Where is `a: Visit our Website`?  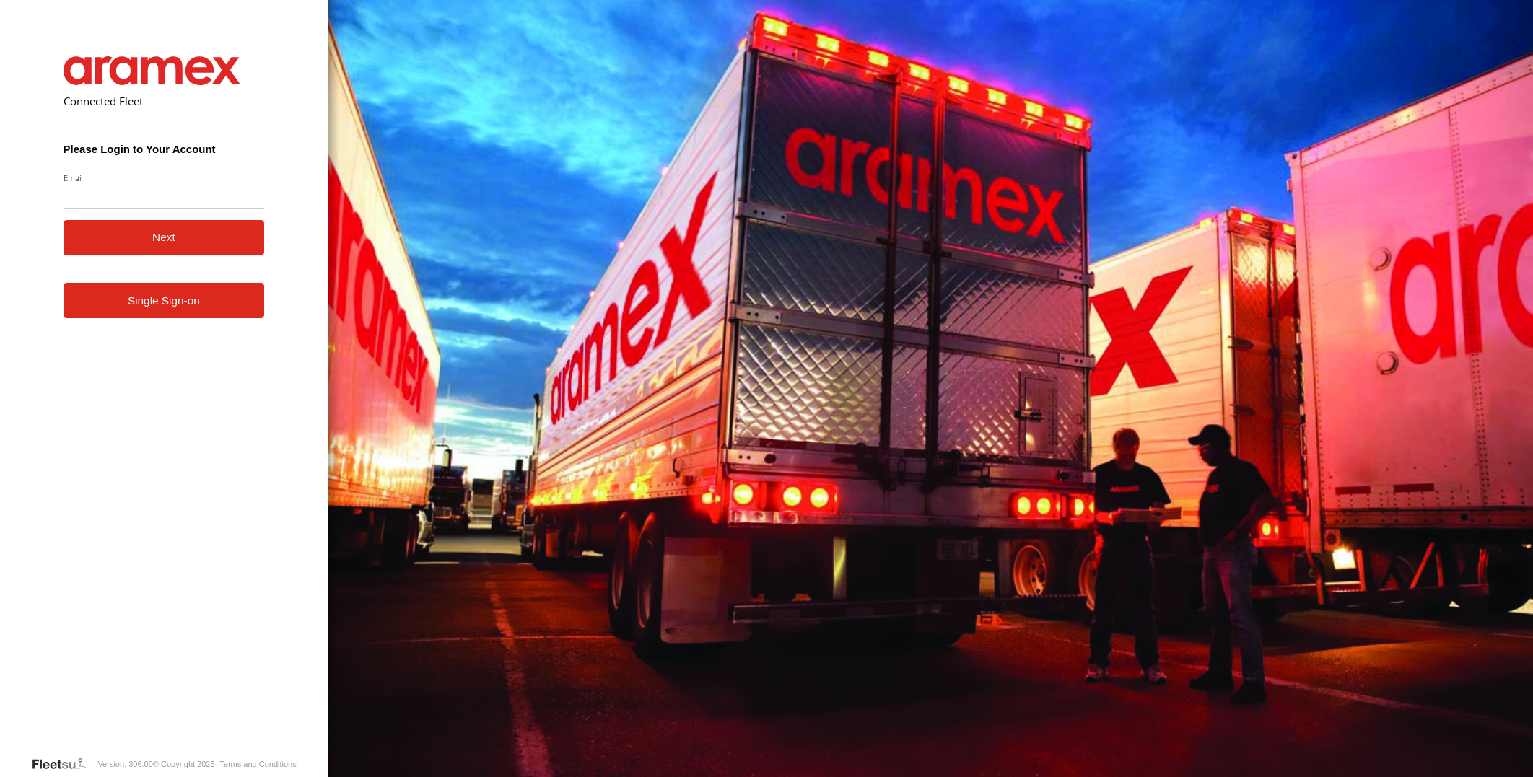 a: Visit our Website is located at coordinates (64, 764).